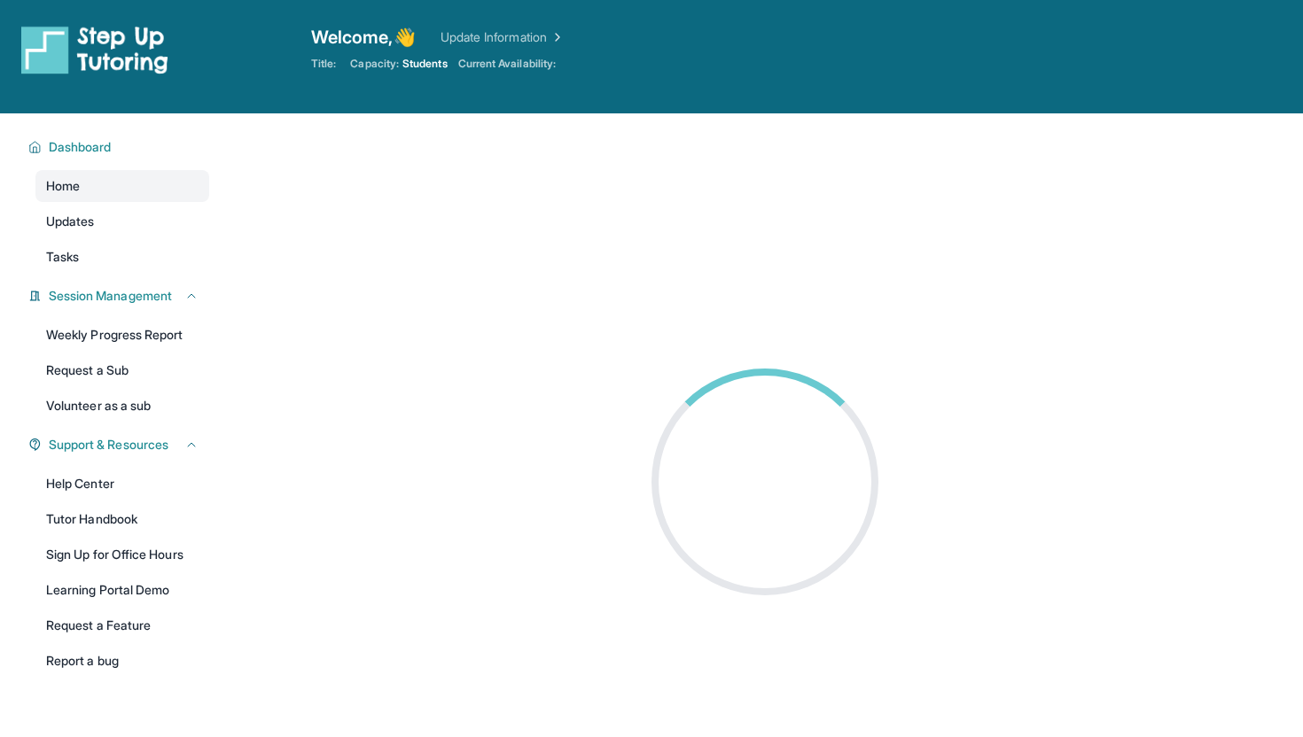 Image resolution: width=1303 pixels, height=737 pixels. What do you see at coordinates (122, 519) in the screenshot?
I see `a: Tutor Handbook` at bounding box center [122, 519].